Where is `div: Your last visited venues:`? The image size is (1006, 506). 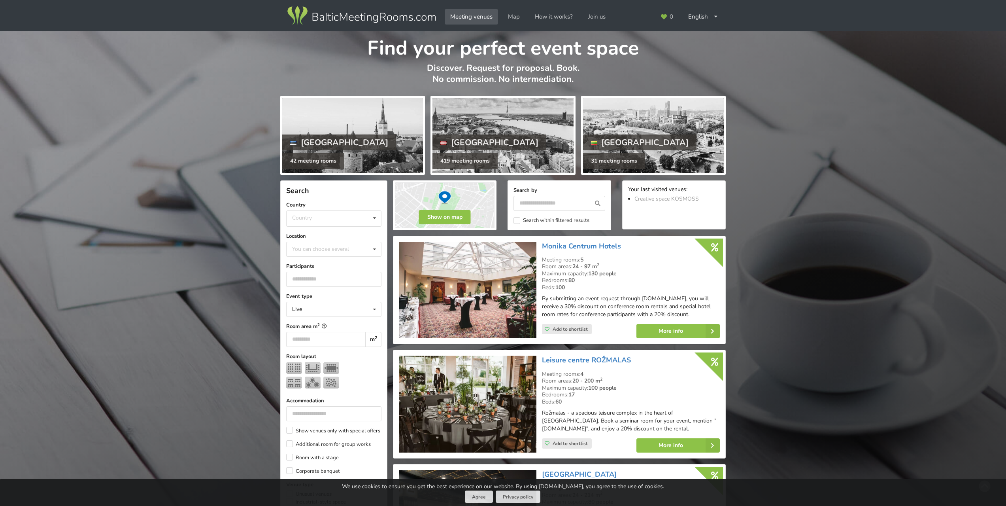 div: Your last visited venues: is located at coordinates (674, 190).